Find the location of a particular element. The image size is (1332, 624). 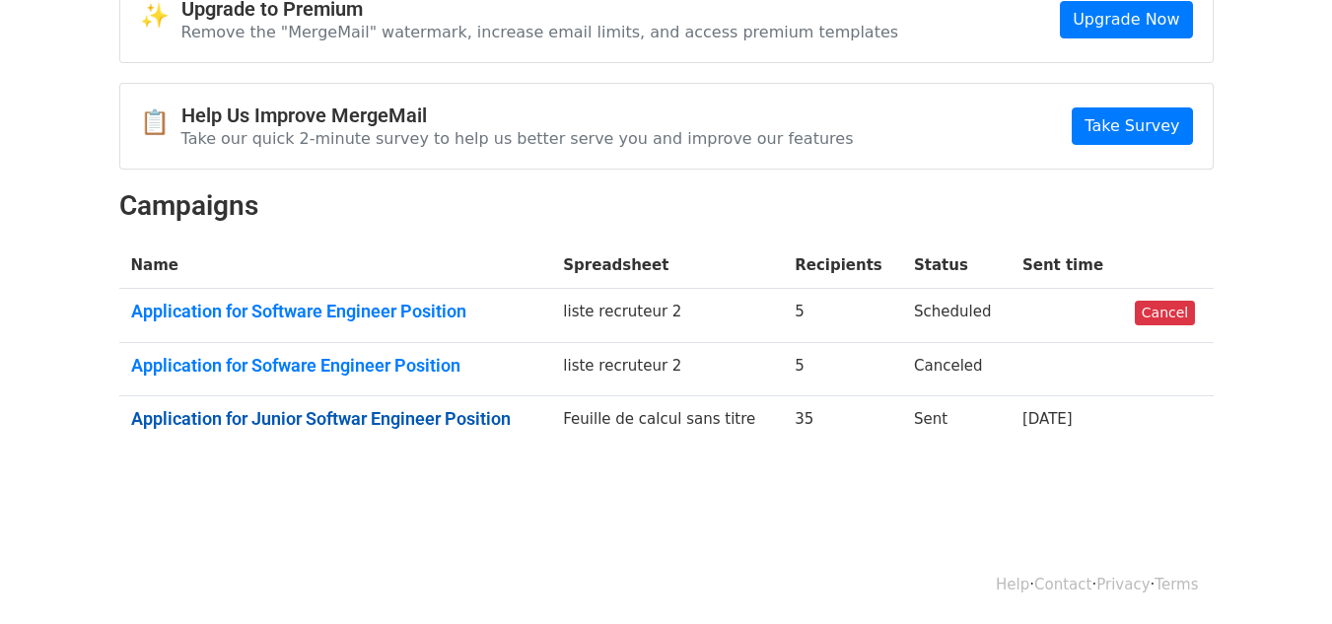

th: Status is located at coordinates (957, 265).